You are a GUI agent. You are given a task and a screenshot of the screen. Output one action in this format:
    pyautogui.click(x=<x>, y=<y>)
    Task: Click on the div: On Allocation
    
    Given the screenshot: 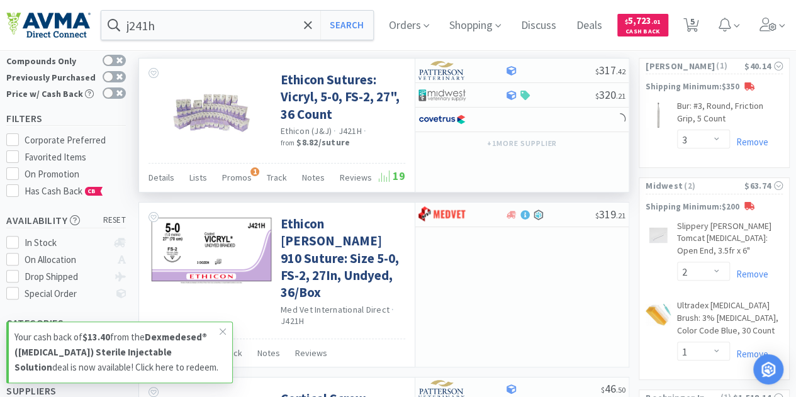 What is the action you would take?
    pyautogui.click(x=66, y=260)
    